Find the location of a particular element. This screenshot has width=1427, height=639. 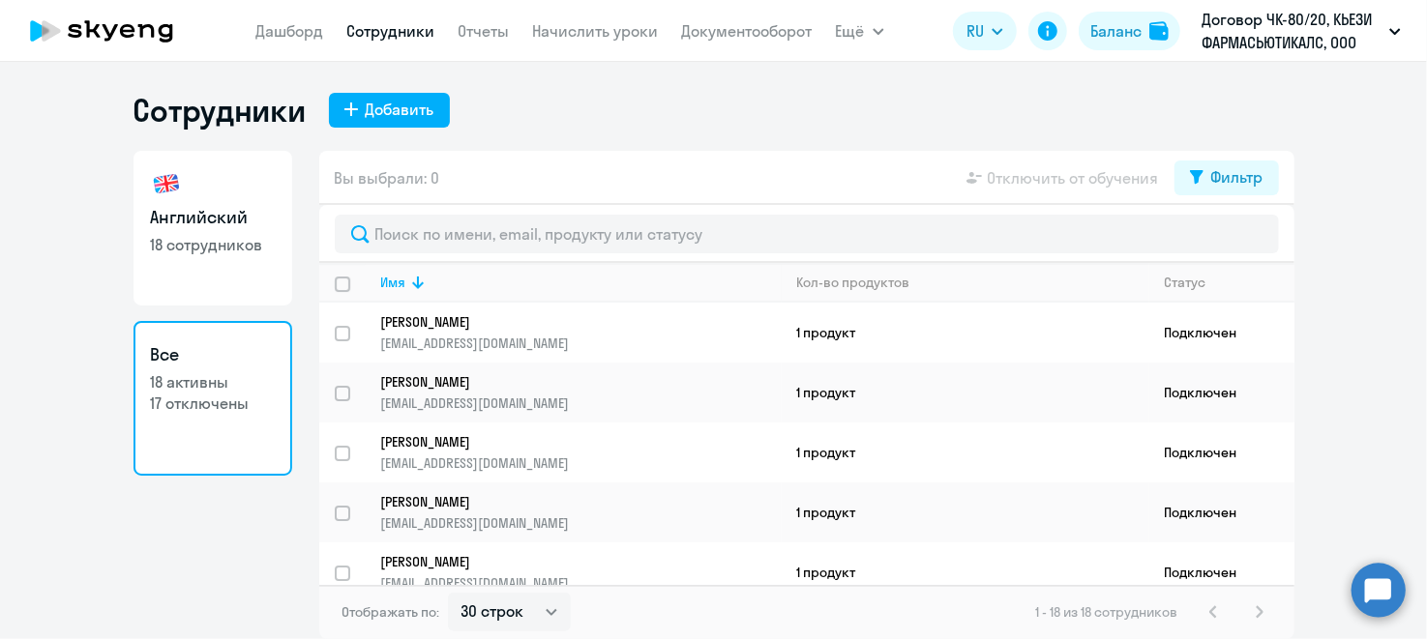

div: Добавить is located at coordinates (399, 109).